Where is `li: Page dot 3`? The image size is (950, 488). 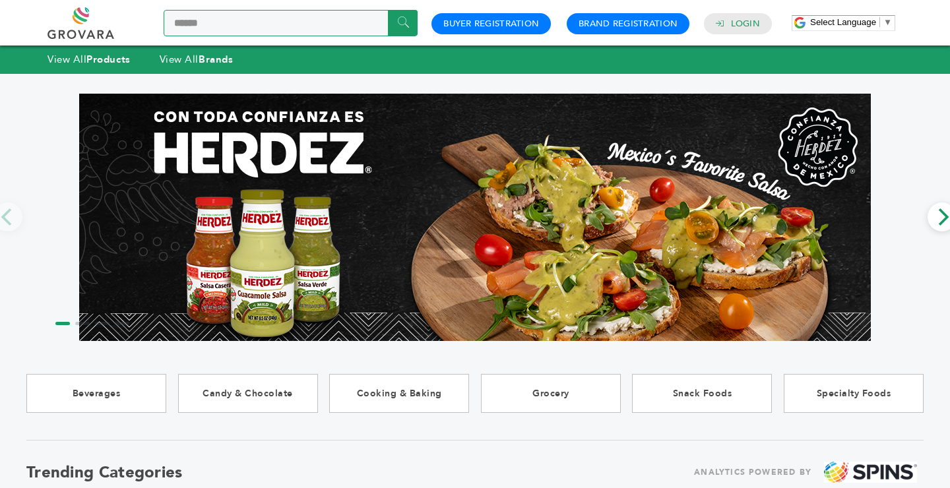 li: Page dot 3 is located at coordinates (102, 323).